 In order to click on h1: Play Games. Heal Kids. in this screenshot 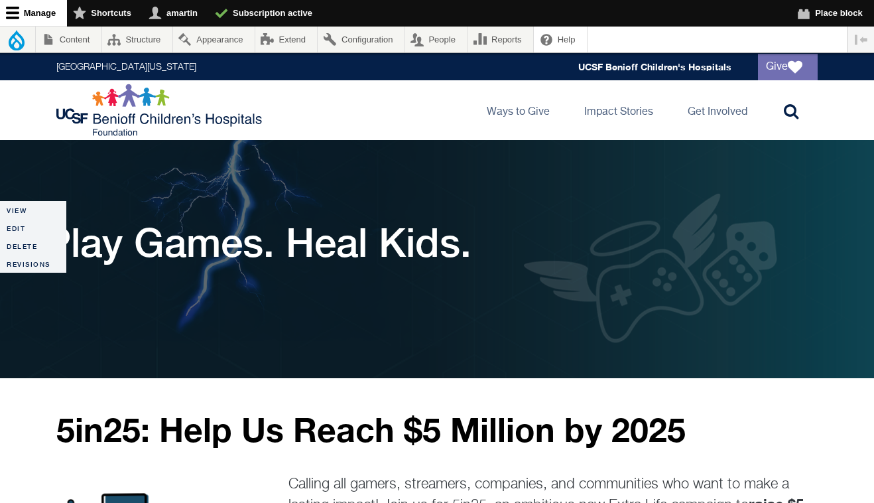, I will do `click(258, 242)`.